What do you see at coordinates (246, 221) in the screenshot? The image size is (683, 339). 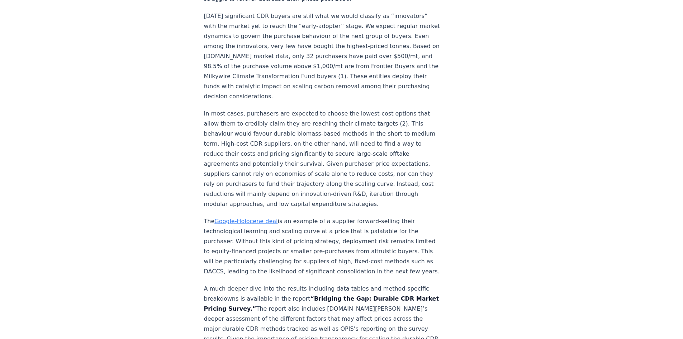 I see `a: Google-Holocene deal` at bounding box center [246, 221].